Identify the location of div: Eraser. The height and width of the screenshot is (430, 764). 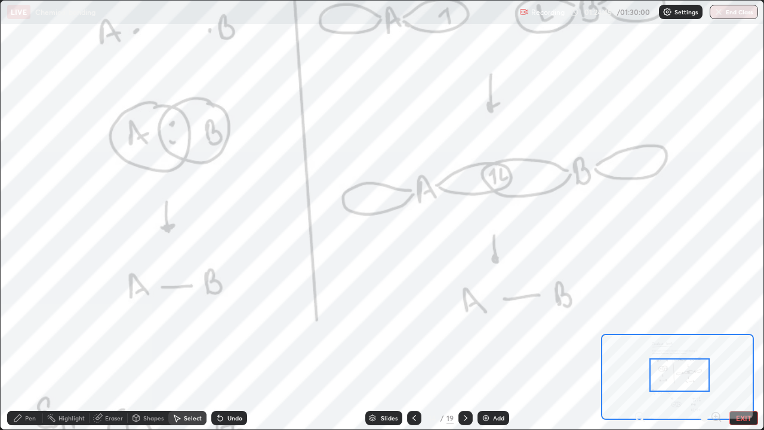
(114, 418).